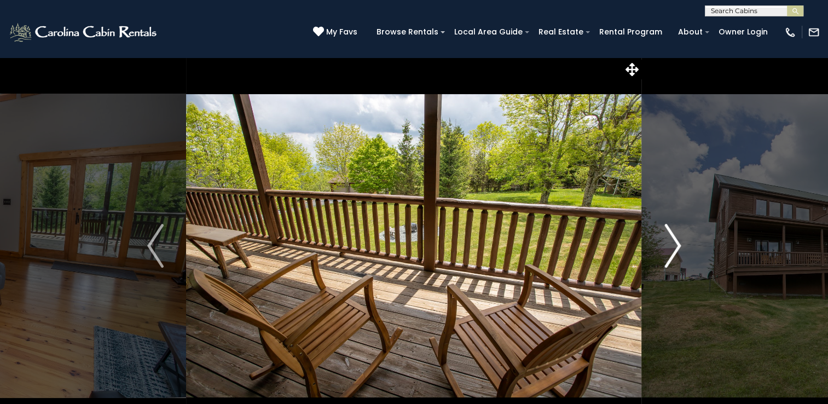 The height and width of the screenshot is (404, 828). What do you see at coordinates (84, 32) in the screenshot?
I see `img: White-1-2.png` at bounding box center [84, 32].